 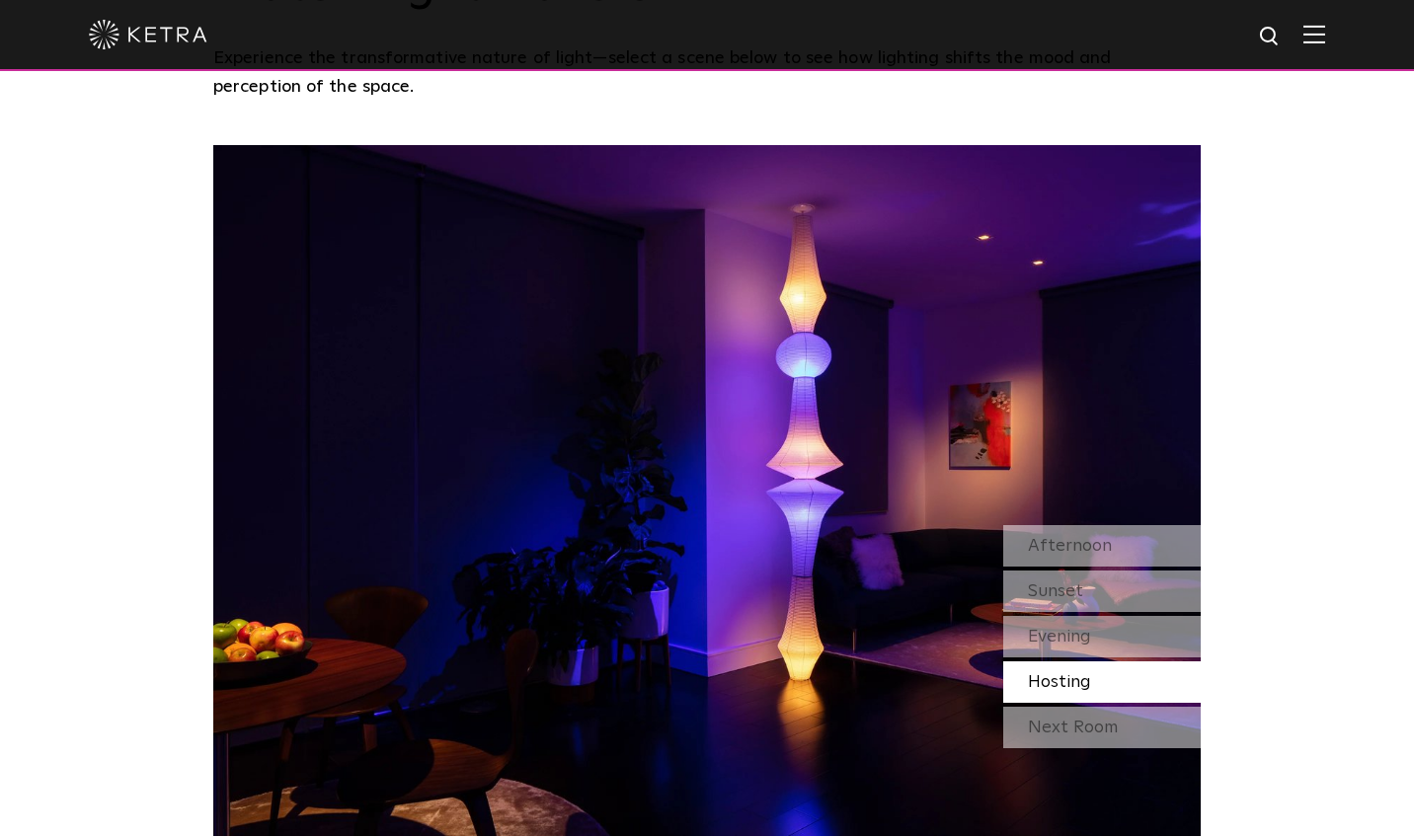 I want to click on p: Experience the transformative nature of light—select a scene below to see how lighting shifts the..., so click(x=702, y=72).